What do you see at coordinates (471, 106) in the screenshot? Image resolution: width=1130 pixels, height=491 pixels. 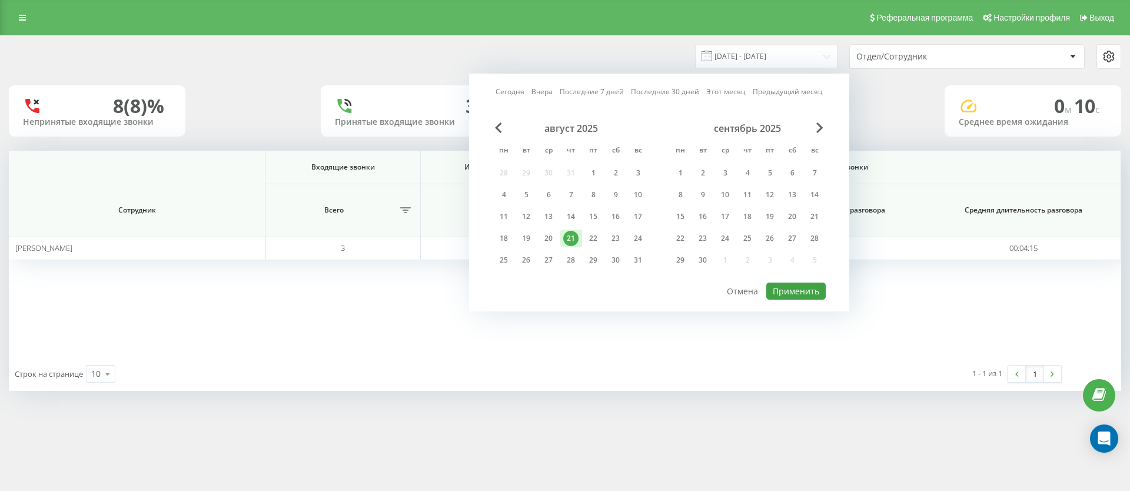 I see `div: 3` at bounding box center [471, 106].